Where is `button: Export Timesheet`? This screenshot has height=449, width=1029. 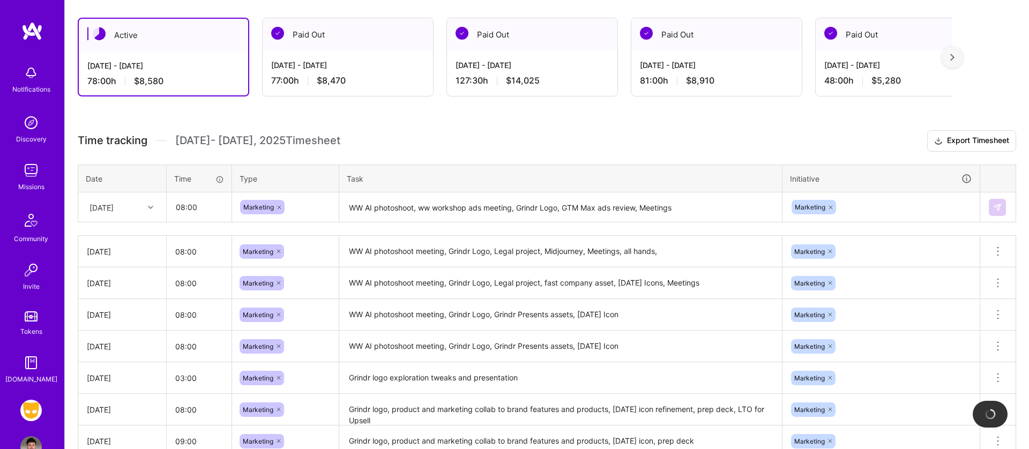 button: Export Timesheet is located at coordinates (972, 141).